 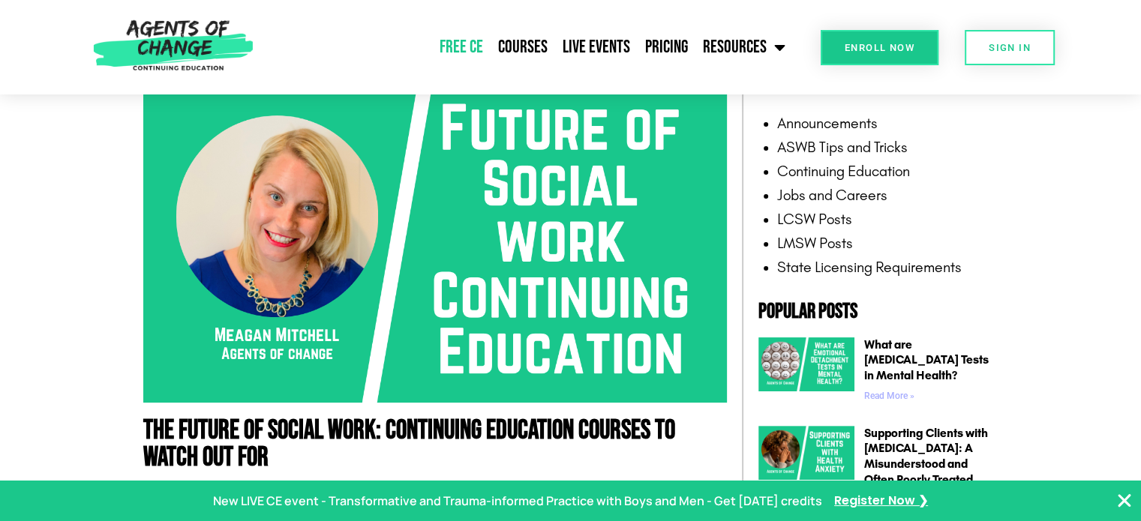 I want to click on img: Health Anxiety A Misunderstood and Often Poorly Treated Condition, so click(x=806, y=453).